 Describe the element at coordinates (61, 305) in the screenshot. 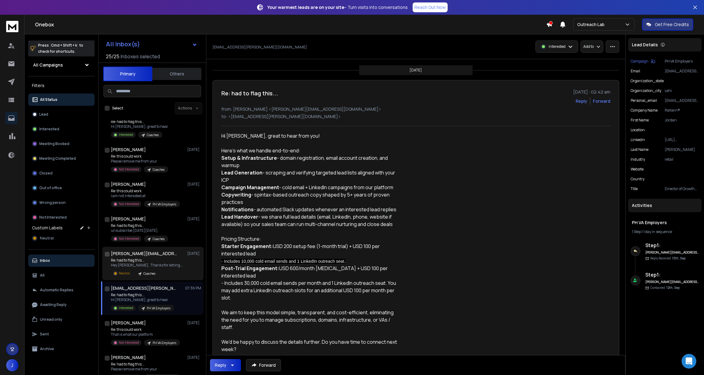

I see `button: Awaiting Reply` at that location.